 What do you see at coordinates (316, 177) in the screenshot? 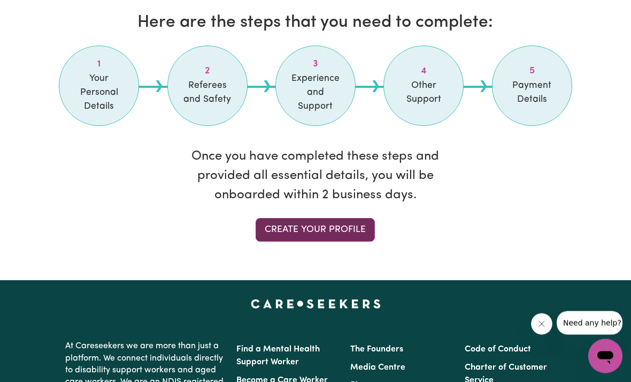
I see `p: Once you have completed these steps and provided all essential details, you will be onboarded wit...` at bounding box center [316, 177].